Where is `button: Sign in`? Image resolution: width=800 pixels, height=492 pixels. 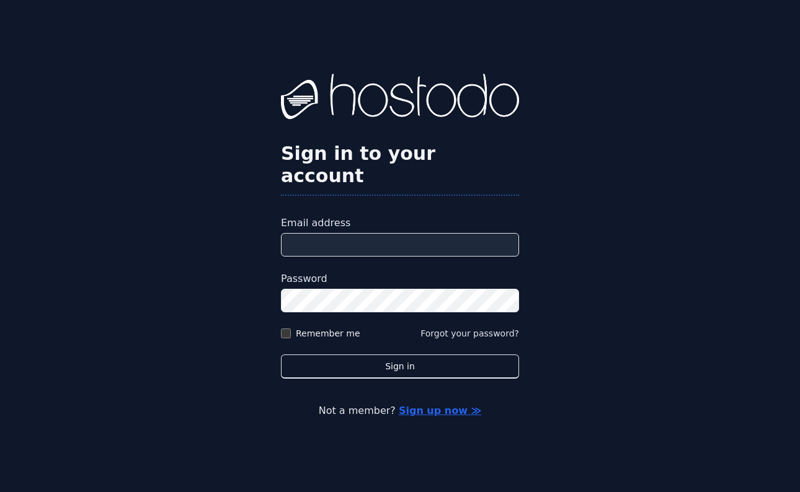 button: Sign in is located at coordinates (400, 367).